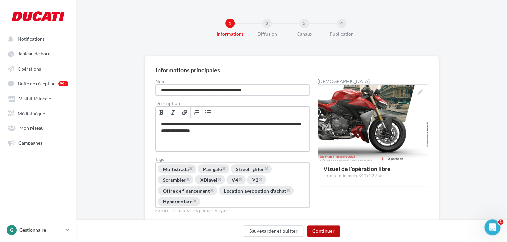  Describe the element at coordinates (38, 98) in the screenshot. I see `a: Visibilité locale` at that location.